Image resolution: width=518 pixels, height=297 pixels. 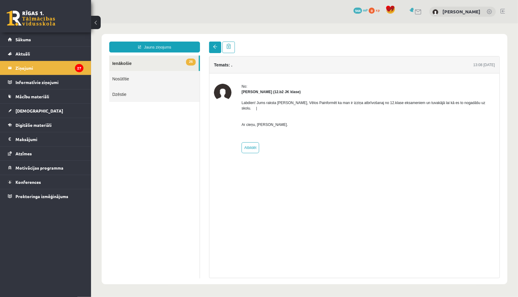 I want to click on a: Nosūtītie, so click(x=63, y=55).